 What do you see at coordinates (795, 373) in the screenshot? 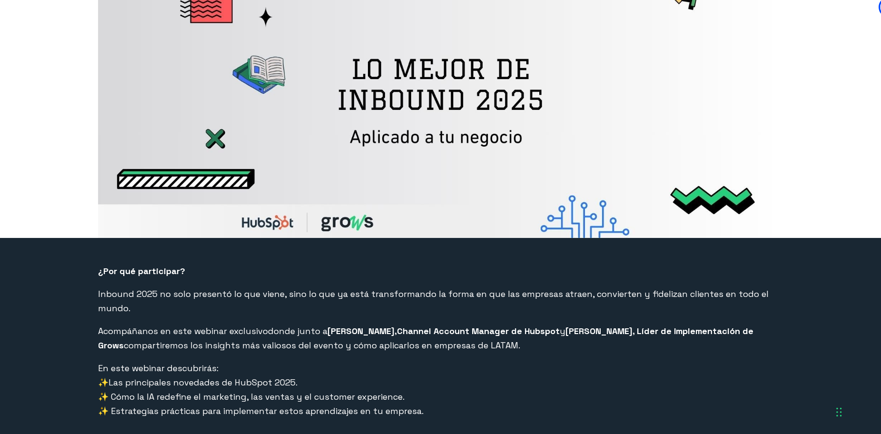
I see `div: Chat Widget` at bounding box center [795, 373].